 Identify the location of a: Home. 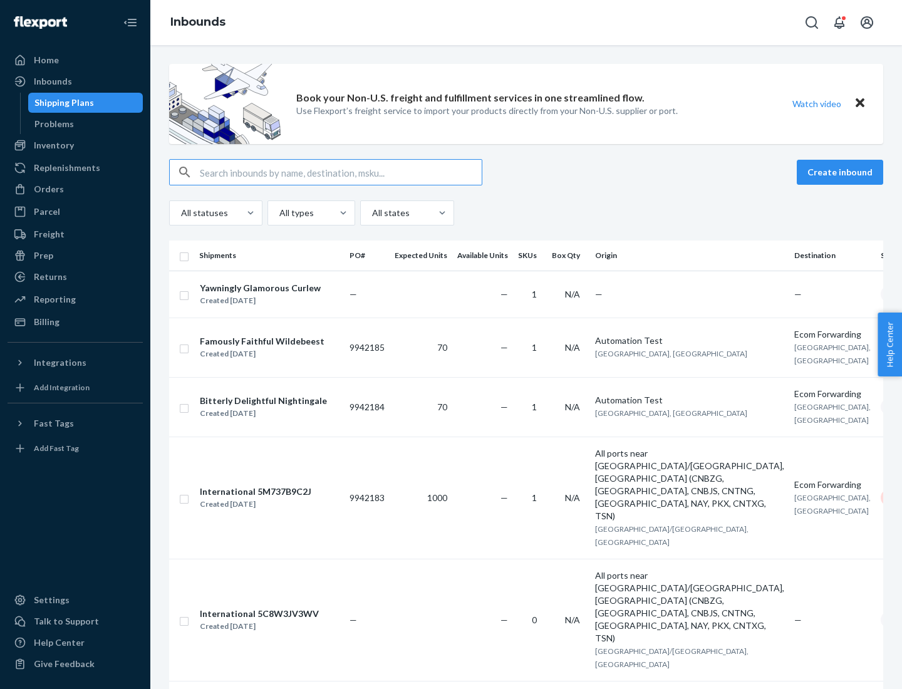
(75, 60).